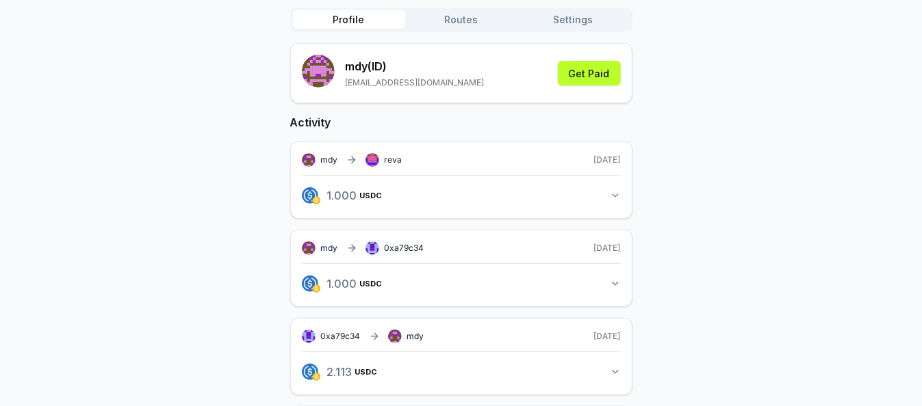 The height and width of the screenshot is (406, 922). I want to click on button: 2.113USDC, so click(461, 372).